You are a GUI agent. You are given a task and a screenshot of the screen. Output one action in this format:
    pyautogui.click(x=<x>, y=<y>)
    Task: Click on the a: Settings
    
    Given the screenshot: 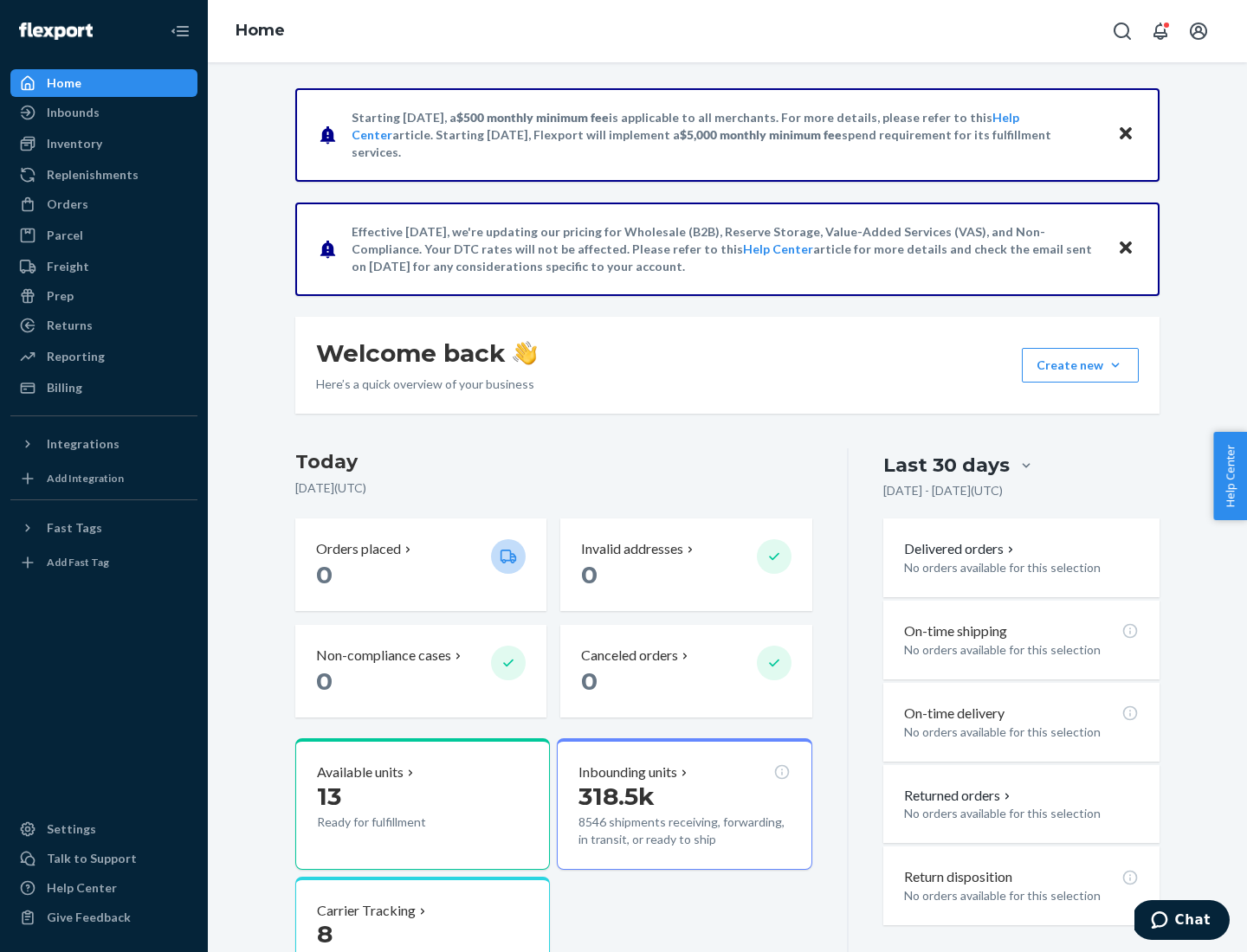 What is the action you would take?
    pyautogui.click(x=104, y=829)
    